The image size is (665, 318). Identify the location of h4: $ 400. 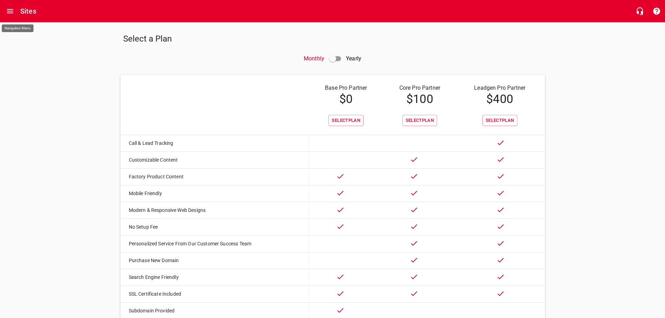
(500, 99).